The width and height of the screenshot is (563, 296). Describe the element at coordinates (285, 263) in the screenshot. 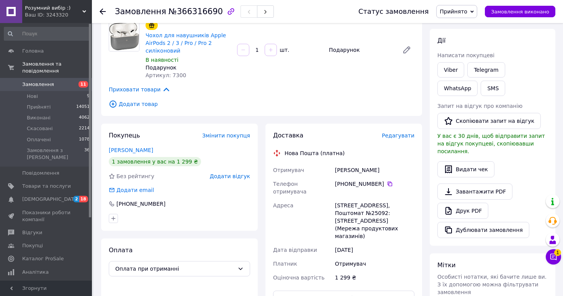

I see `span: Платник` at that location.